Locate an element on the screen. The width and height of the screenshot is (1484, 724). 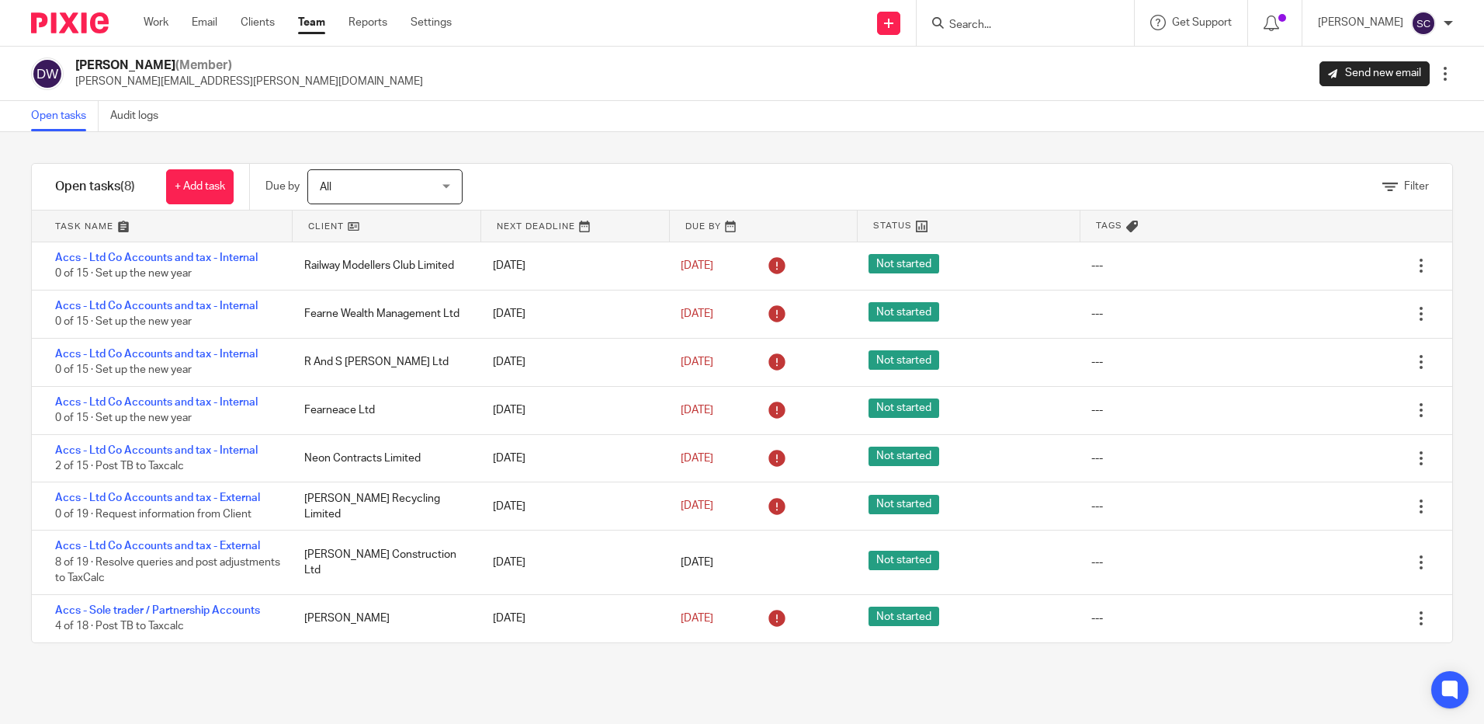
a: Reports is located at coordinates (368, 23).